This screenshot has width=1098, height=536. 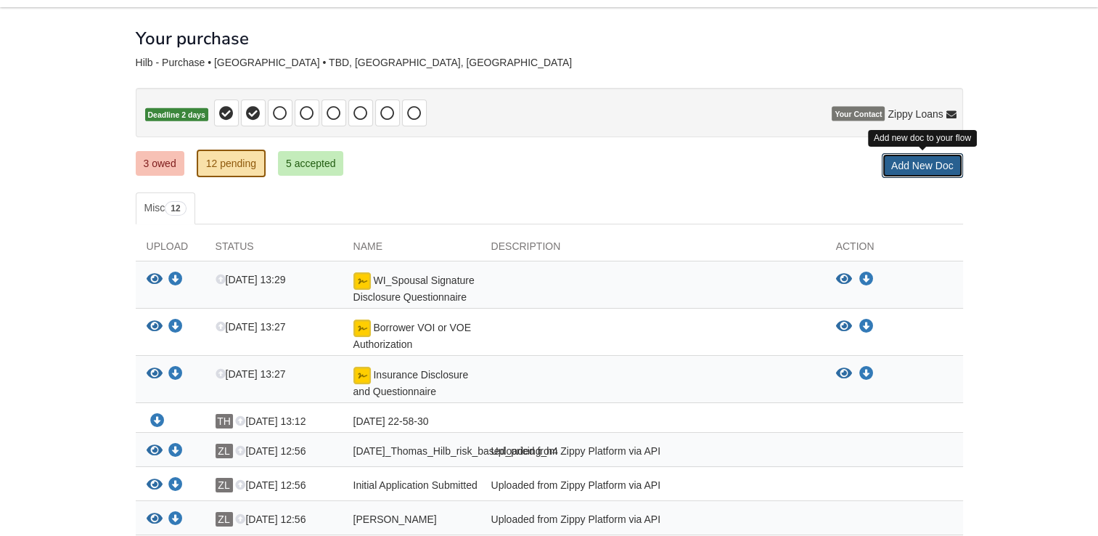 I want to click on span: Deadline 2 days, so click(x=176, y=115).